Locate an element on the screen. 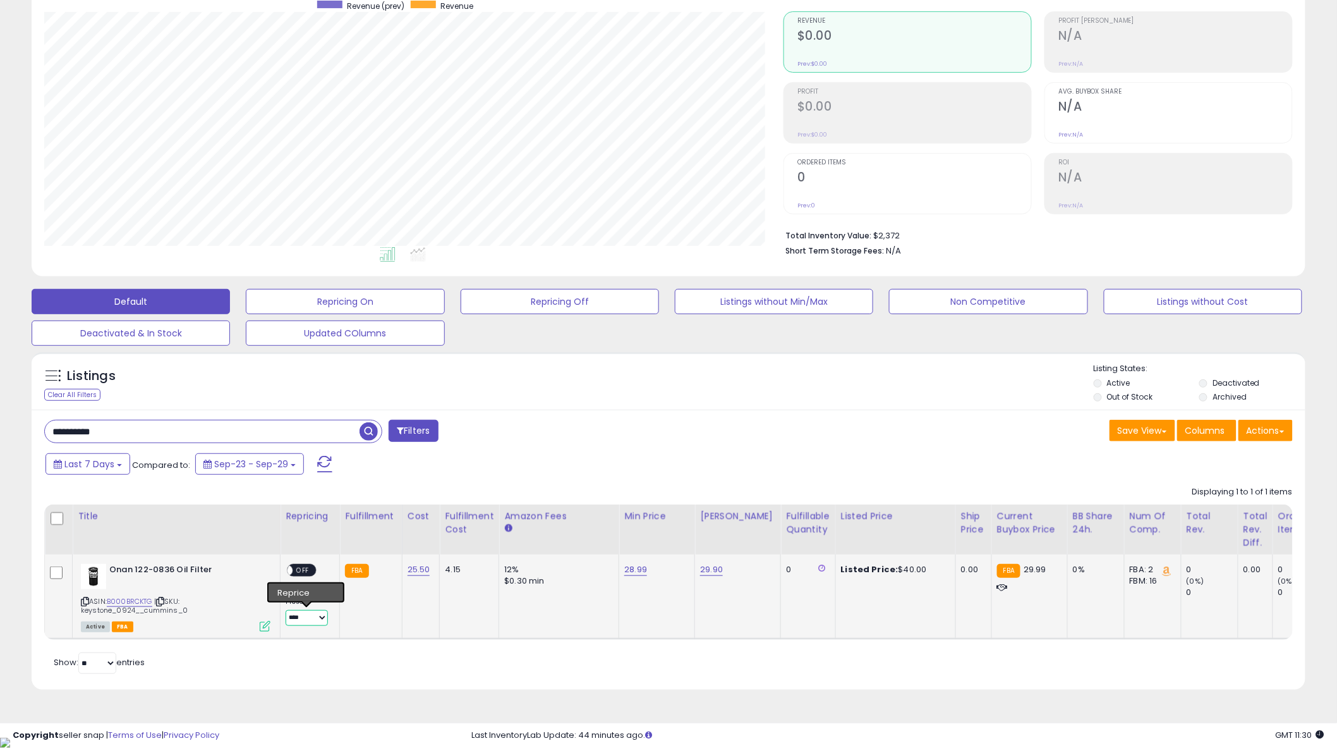 The height and width of the screenshot is (748, 1337). img: 31tT0SN+1XL._SL40_.jpg is located at coordinates (94, 576).